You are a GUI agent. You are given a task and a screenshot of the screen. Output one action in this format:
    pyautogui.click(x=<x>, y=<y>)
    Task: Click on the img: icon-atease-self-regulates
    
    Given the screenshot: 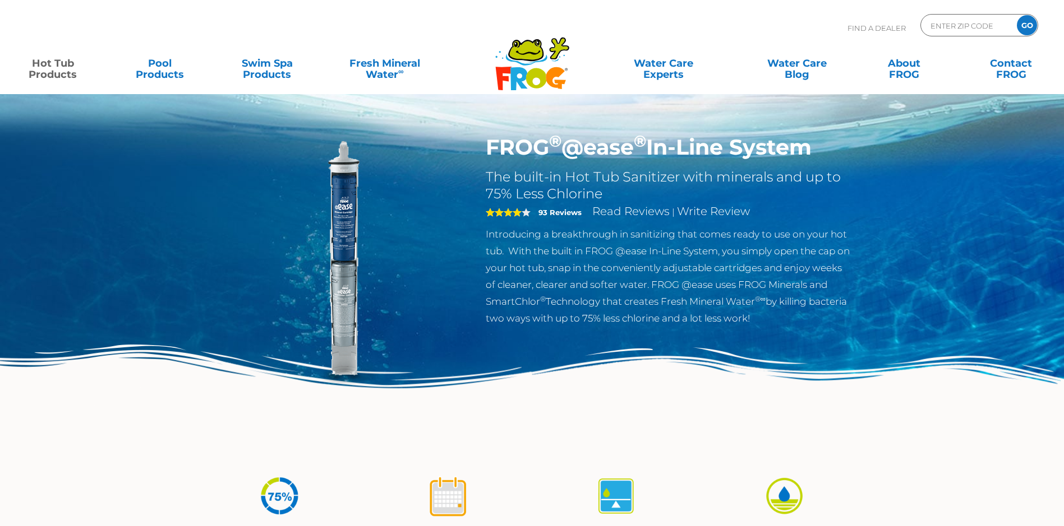 What is the action you would take?
    pyautogui.click(x=616, y=496)
    